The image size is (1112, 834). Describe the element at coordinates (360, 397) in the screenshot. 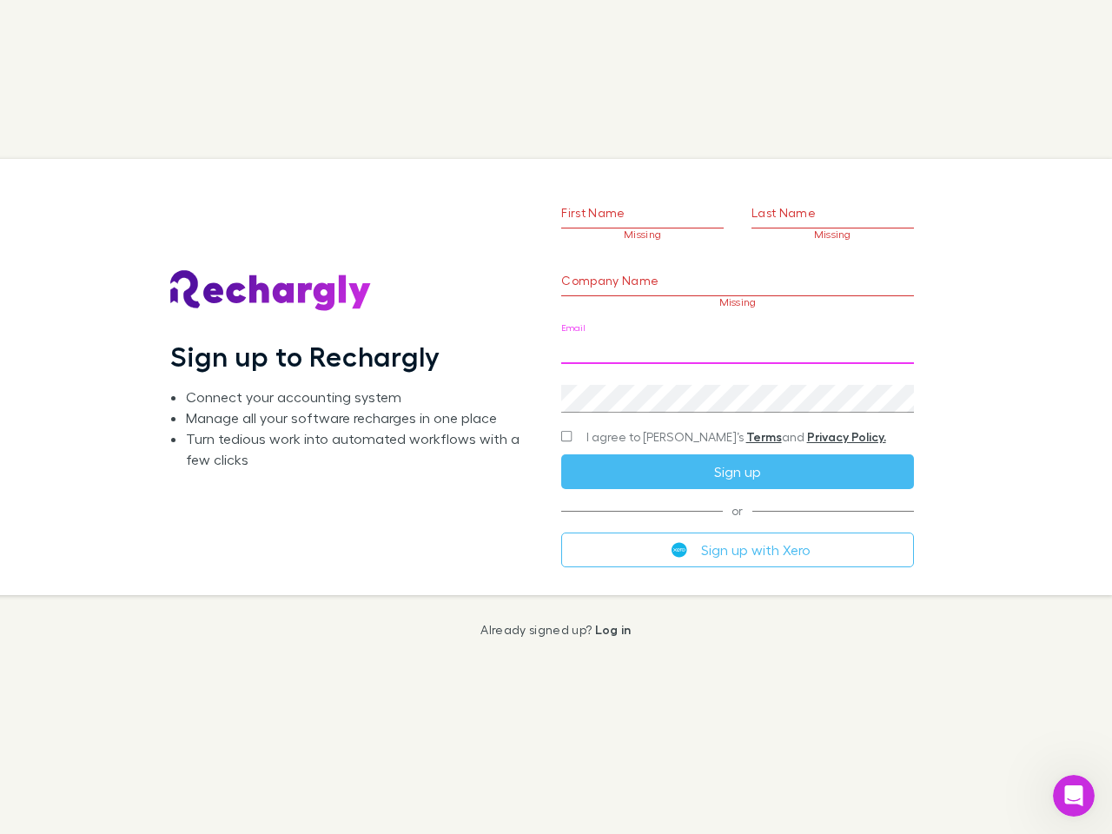

I see `li: Connect your accounting system` at that location.